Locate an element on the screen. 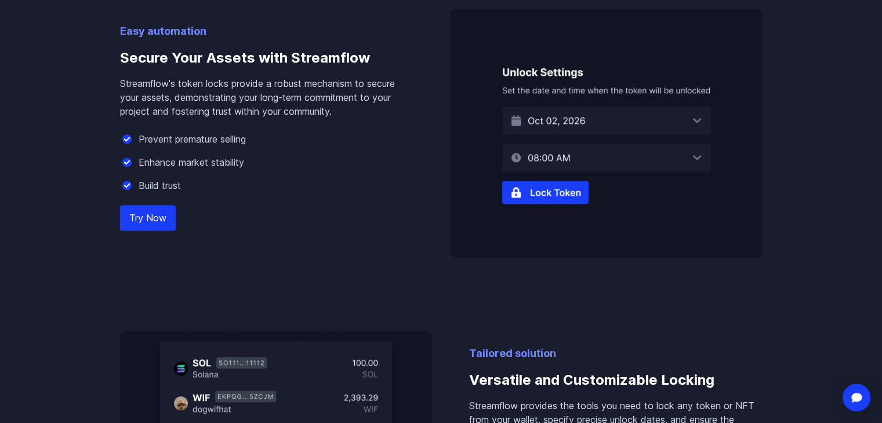  p: Tailored solution is located at coordinates (616, 354).